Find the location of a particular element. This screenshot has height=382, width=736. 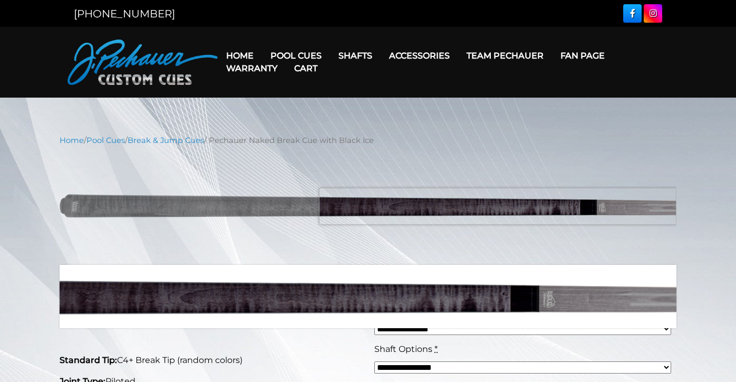

nav: Breadcrumb is located at coordinates (368, 140).